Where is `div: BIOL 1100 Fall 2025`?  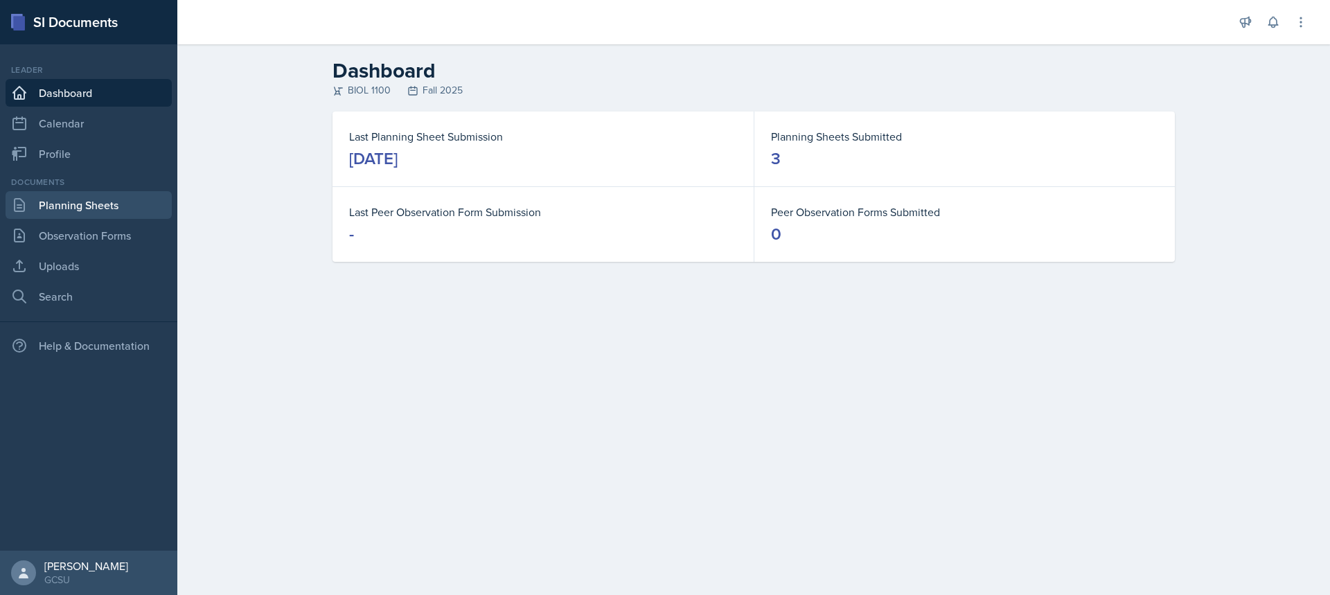 div: BIOL 1100 Fall 2025 is located at coordinates (754, 90).